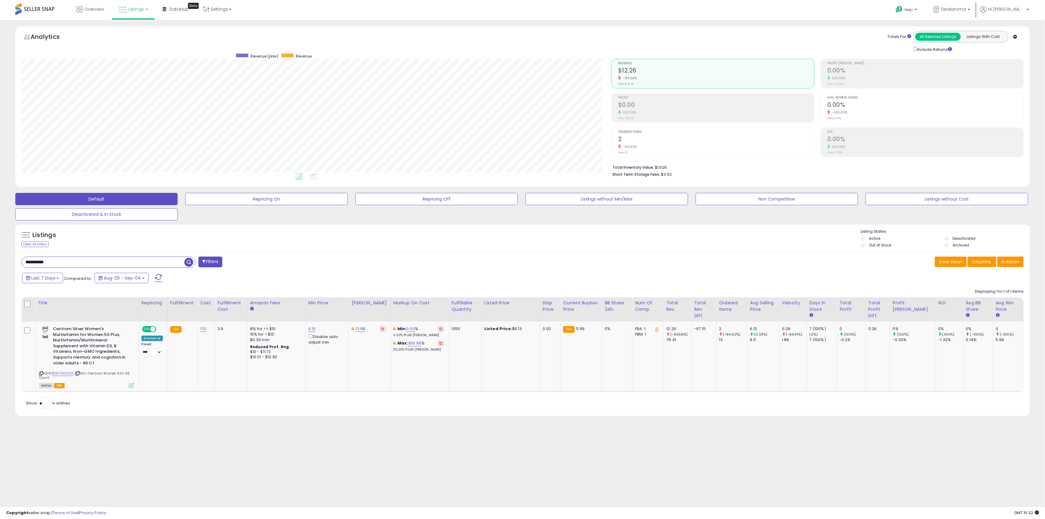  I want to click on a: B08Y1KDNDG, so click(63, 373).